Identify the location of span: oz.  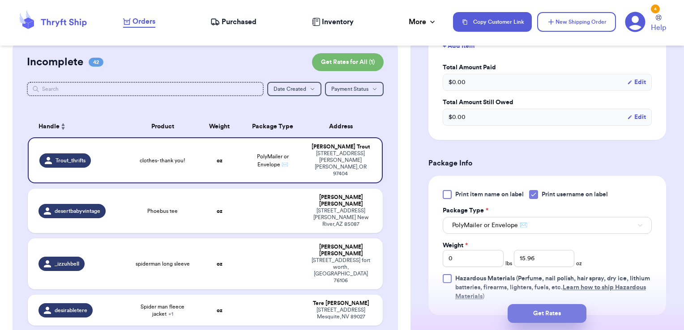
(579, 264).